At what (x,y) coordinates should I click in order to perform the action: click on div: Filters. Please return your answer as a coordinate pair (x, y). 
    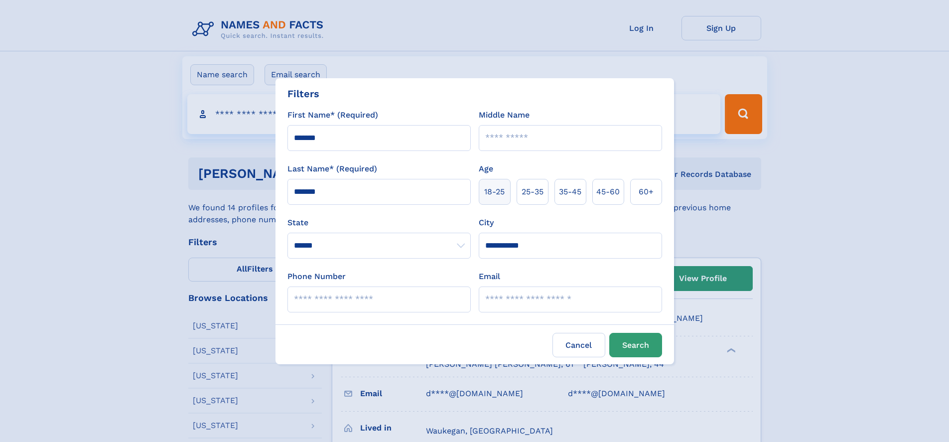
    Looking at the image, I should click on (303, 94).